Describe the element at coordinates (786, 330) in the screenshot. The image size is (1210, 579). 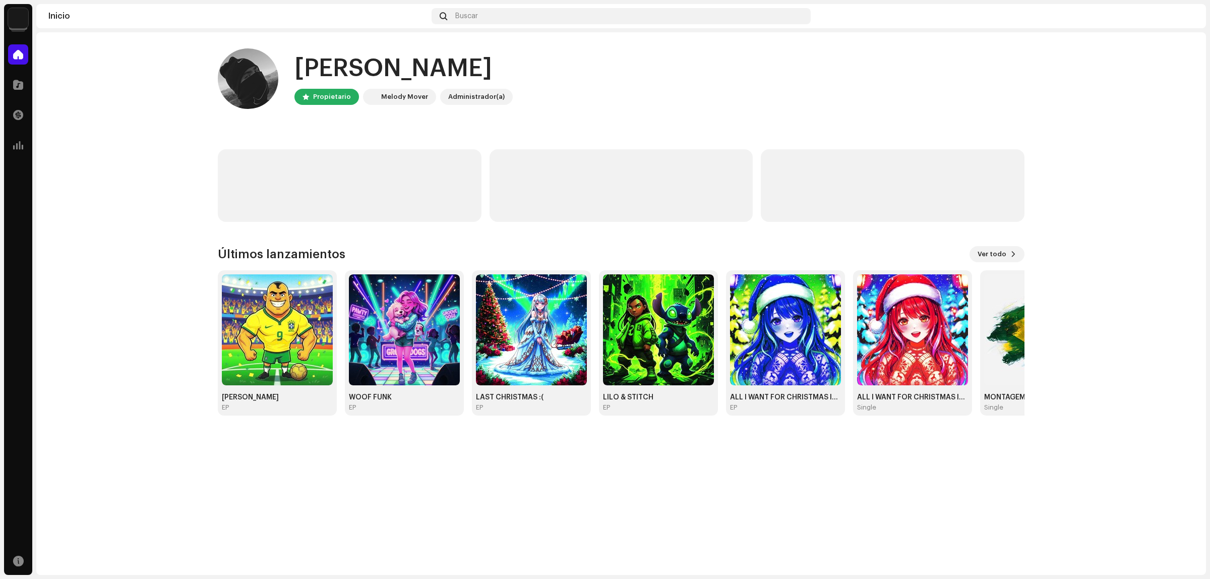
I see `img: 5dbbecf7-ec73-4953-8623-f9f350f67b3d` at that location.